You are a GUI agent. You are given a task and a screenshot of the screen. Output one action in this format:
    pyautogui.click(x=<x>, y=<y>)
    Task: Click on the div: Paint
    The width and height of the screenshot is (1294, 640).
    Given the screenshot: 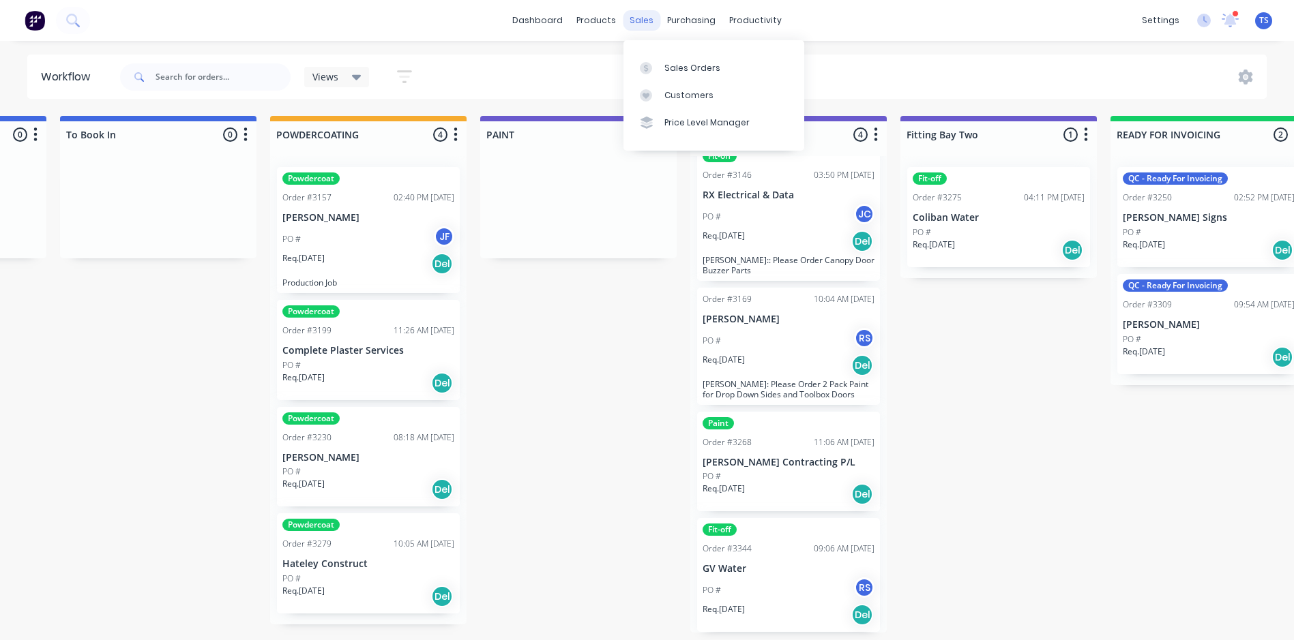 What is the action you would take?
    pyautogui.click(x=718, y=423)
    